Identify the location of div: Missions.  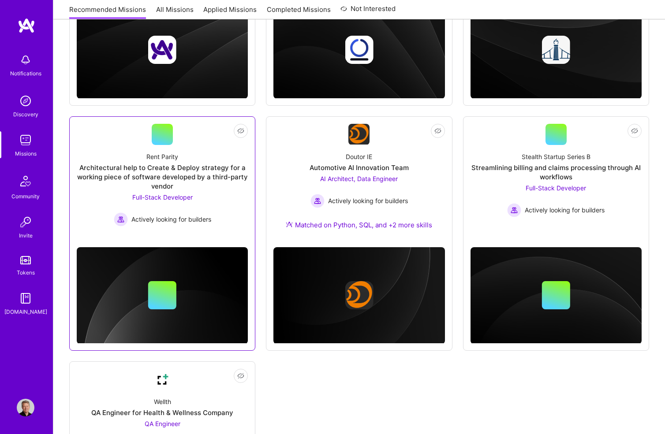
(26, 153).